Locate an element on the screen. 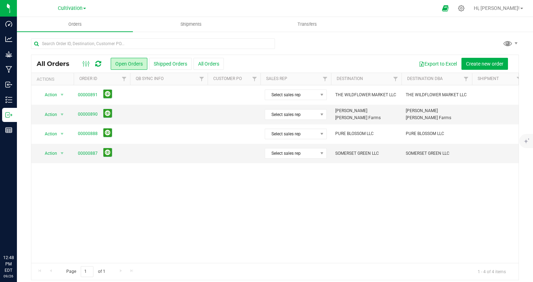  span: Page of 1 is located at coordinates (86, 272).